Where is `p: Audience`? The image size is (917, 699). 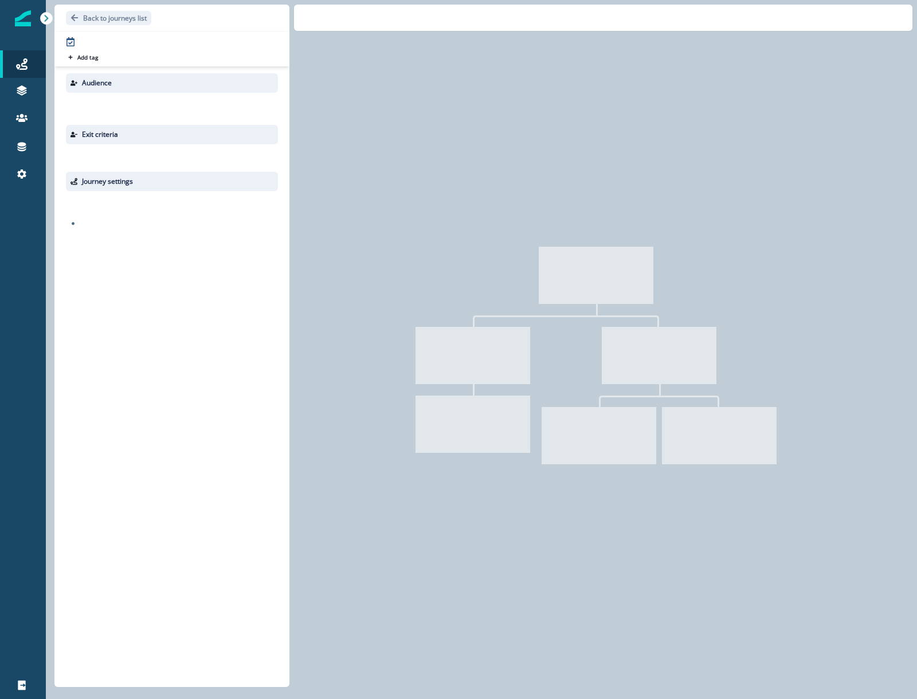 p: Audience is located at coordinates (97, 83).